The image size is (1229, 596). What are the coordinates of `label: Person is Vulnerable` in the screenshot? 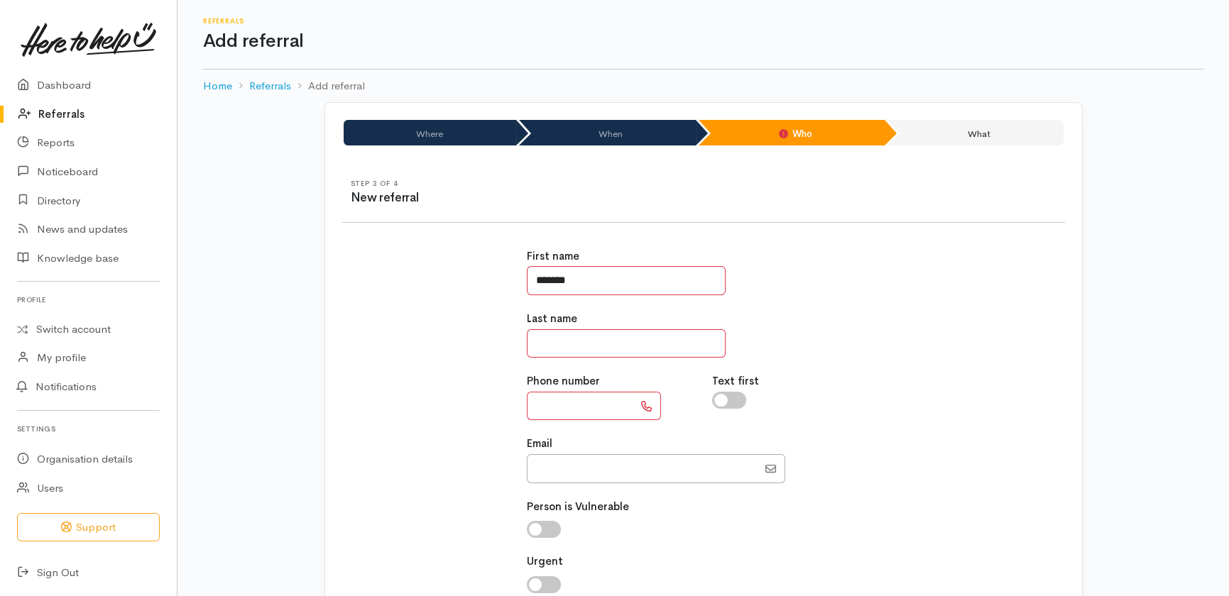 It's located at (578, 507).